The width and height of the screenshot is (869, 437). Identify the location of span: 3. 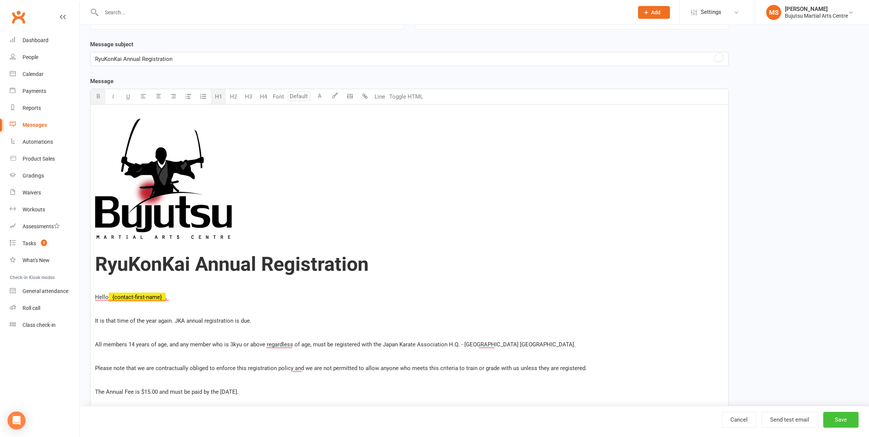
(44, 242).